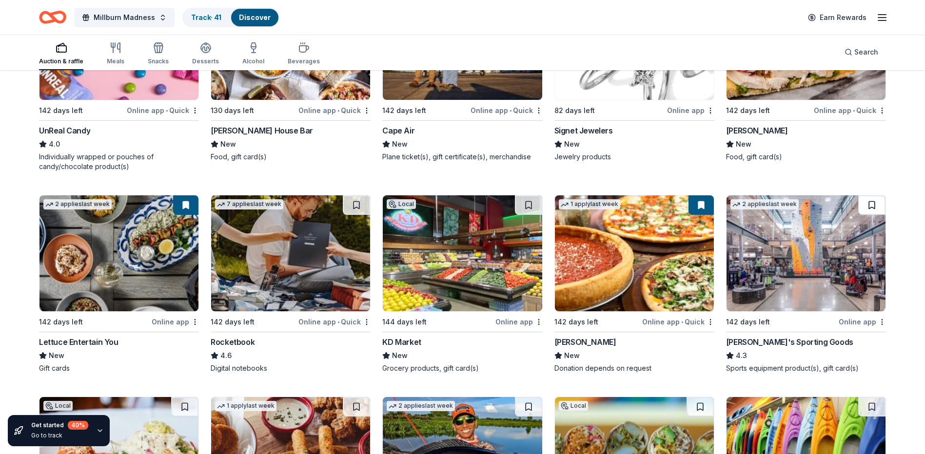 The height and width of the screenshot is (454, 925). What do you see at coordinates (232, 111) in the screenshot?
I see `div: 130 days left` at bounding box center [232, 111].